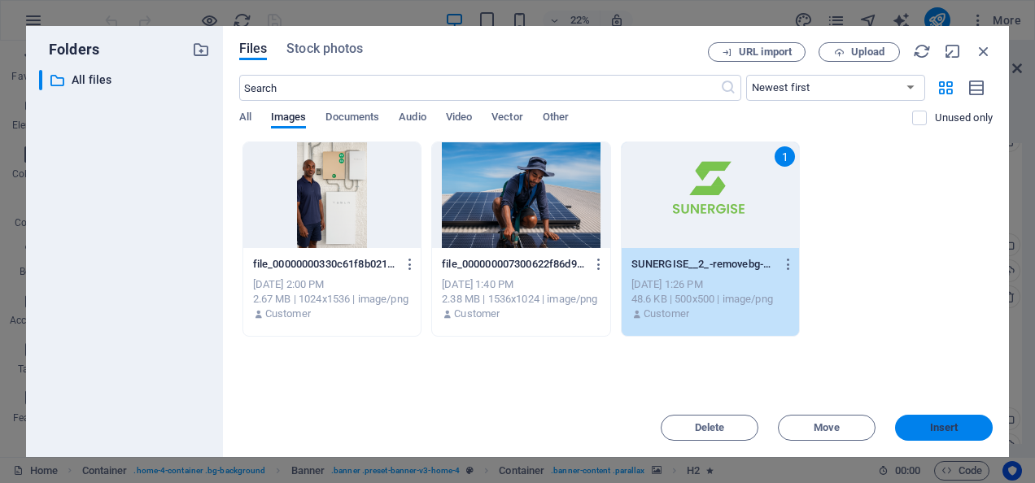 This screenshot has width=1035, height=483. I want to click on span: Audio, so click(412, 119).